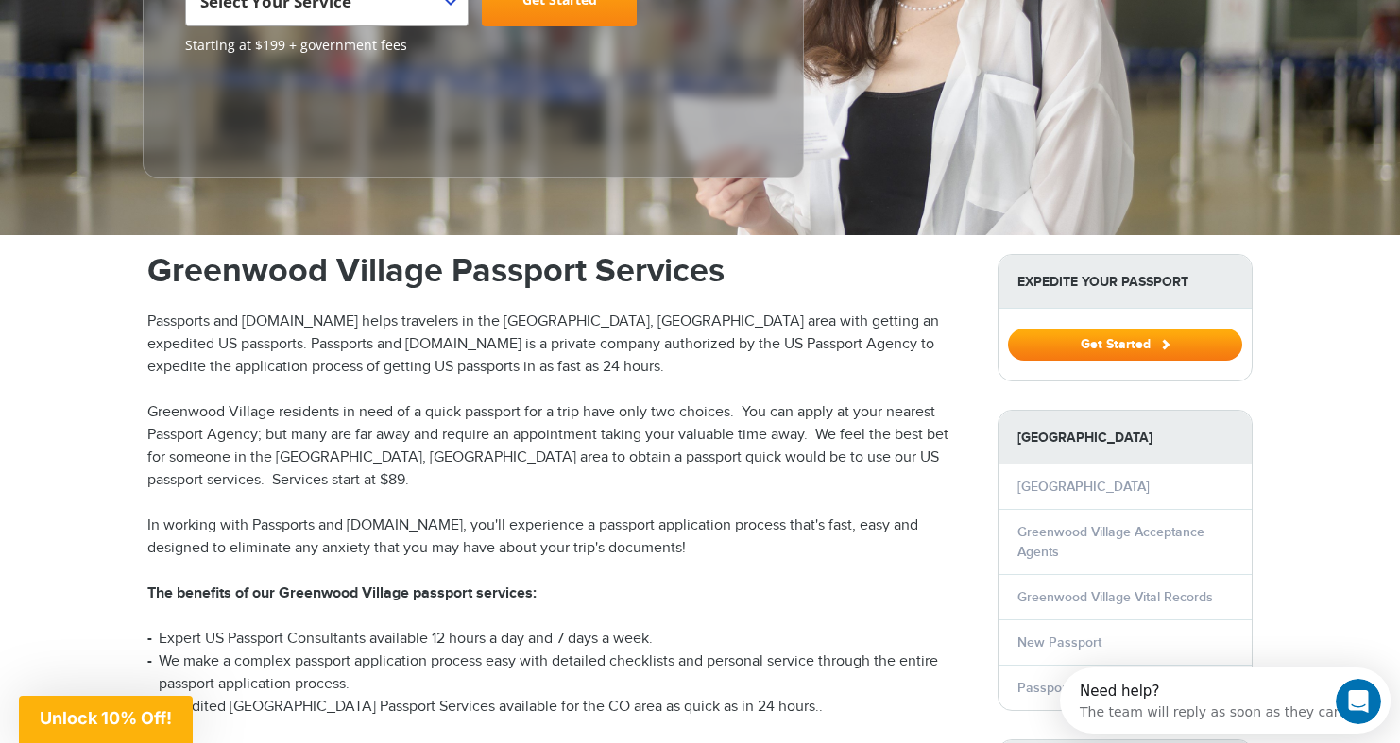 The width and height of the screenshot is (1400, 743). What do you see at coordinates (151, 24) in the screenshot?
I see `div: Need help?` at bounding box center [151, 24].